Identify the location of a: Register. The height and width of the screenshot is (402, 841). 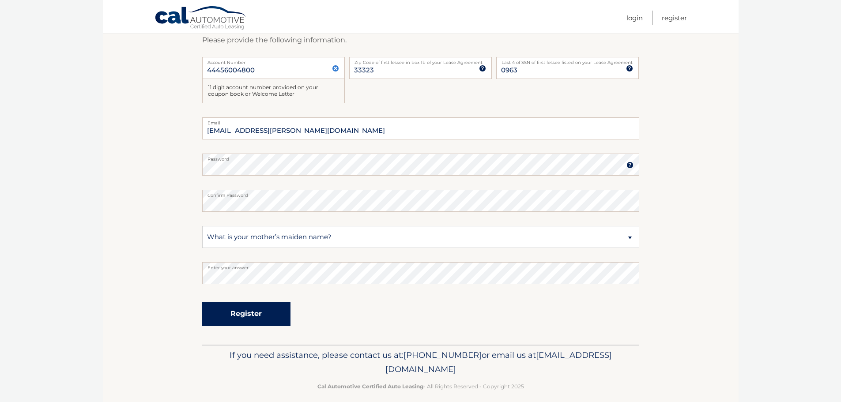
(674, 18).